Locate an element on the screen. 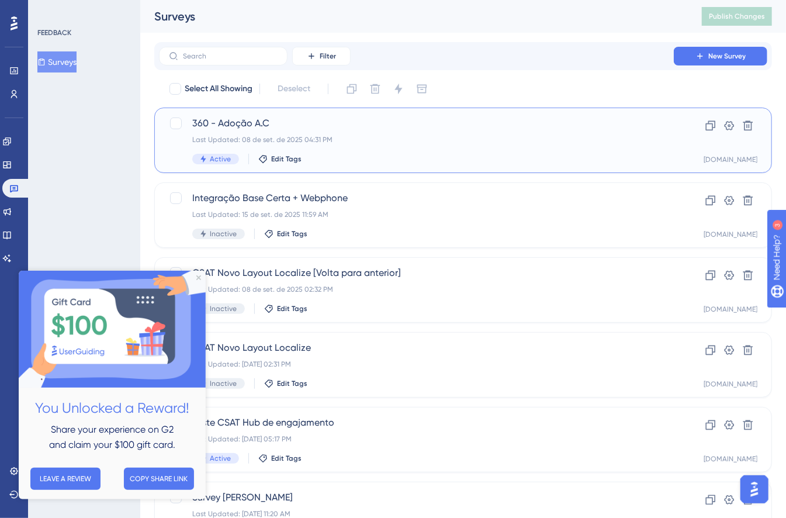 The width and height of the screenshot is (786, 518). button: Surveys is located at coordinates (57, 62).